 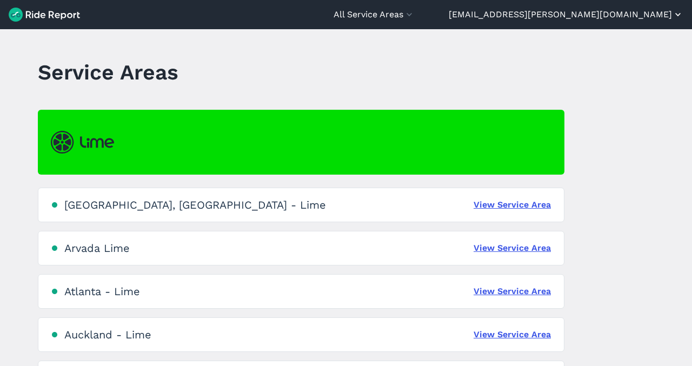 I want to click on div: Auckland - Lime, so click(x=108, y=335).